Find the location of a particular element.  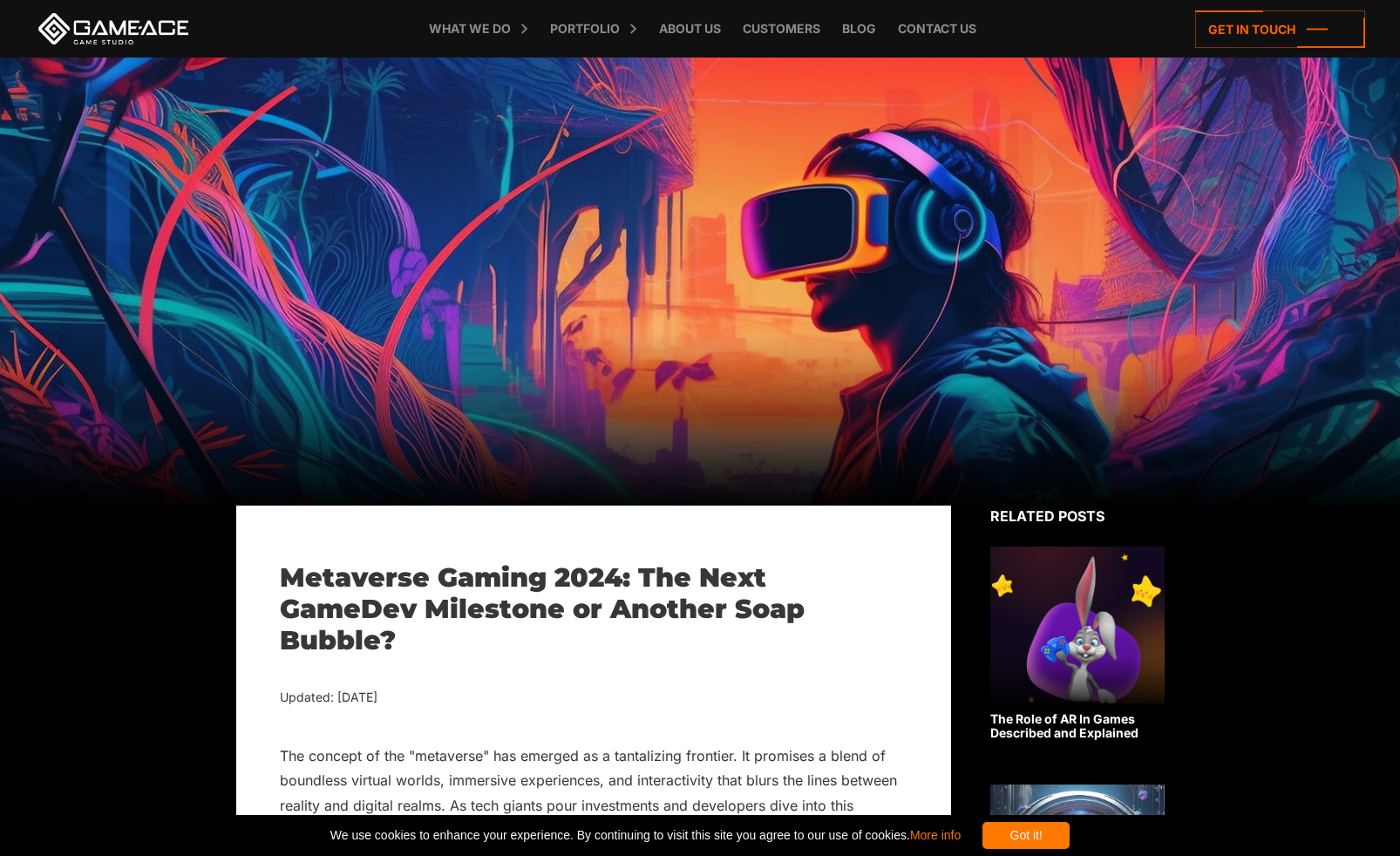

a: Get in touch is located at coordinates (1279, 28).